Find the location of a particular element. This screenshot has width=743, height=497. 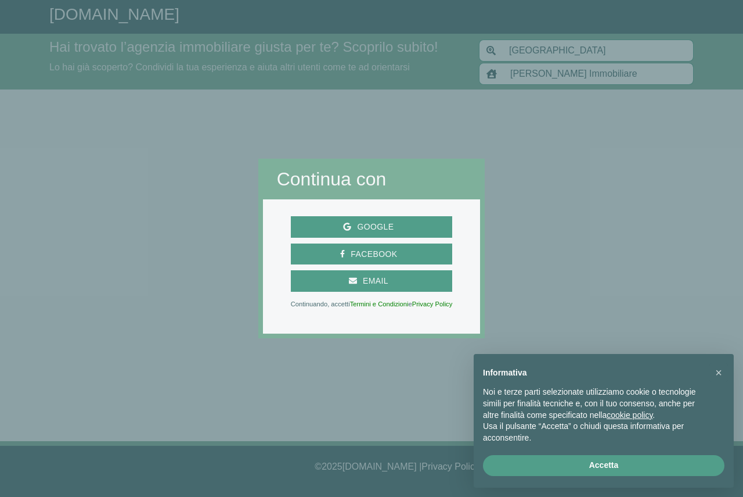

a: cookie policy - il link si apre in una nuova scheda is located at coordinates (630, 415).